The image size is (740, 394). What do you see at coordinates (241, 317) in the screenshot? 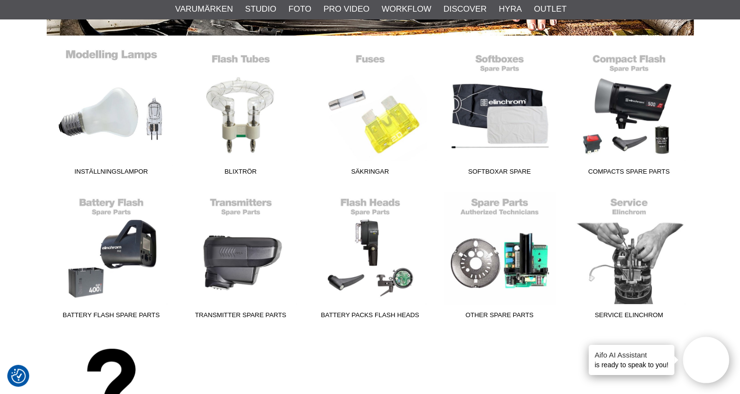
I see `span: Transmitter Spare Parts` at bounding box center [241, 317].